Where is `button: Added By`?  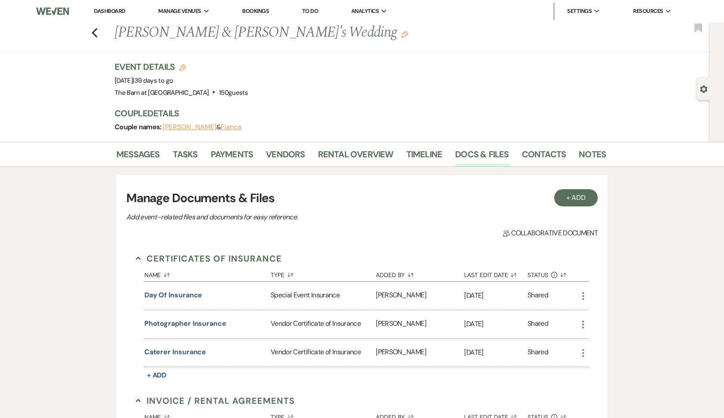
button: Added By is located at coordinates (419, 273).